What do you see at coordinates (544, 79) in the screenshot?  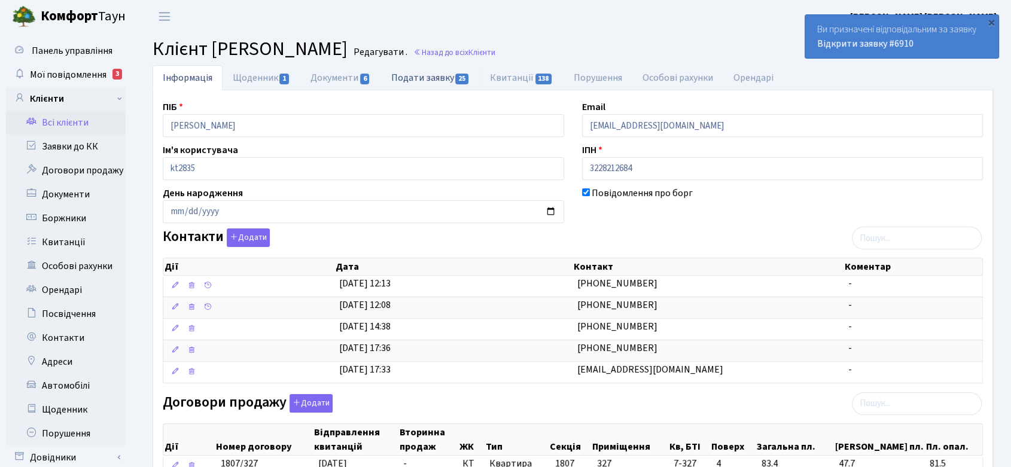 I see `span: 138` at bounding box center [544, 79].